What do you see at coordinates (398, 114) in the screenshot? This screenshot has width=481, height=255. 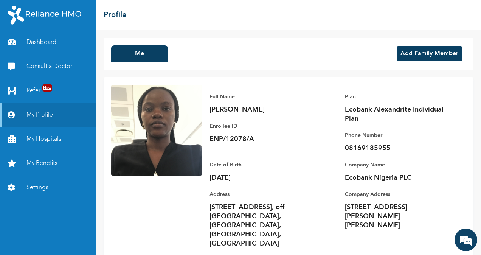 I see `p: Ecobank Alexandrite Individual Plan` at bounding box center [398, 114].